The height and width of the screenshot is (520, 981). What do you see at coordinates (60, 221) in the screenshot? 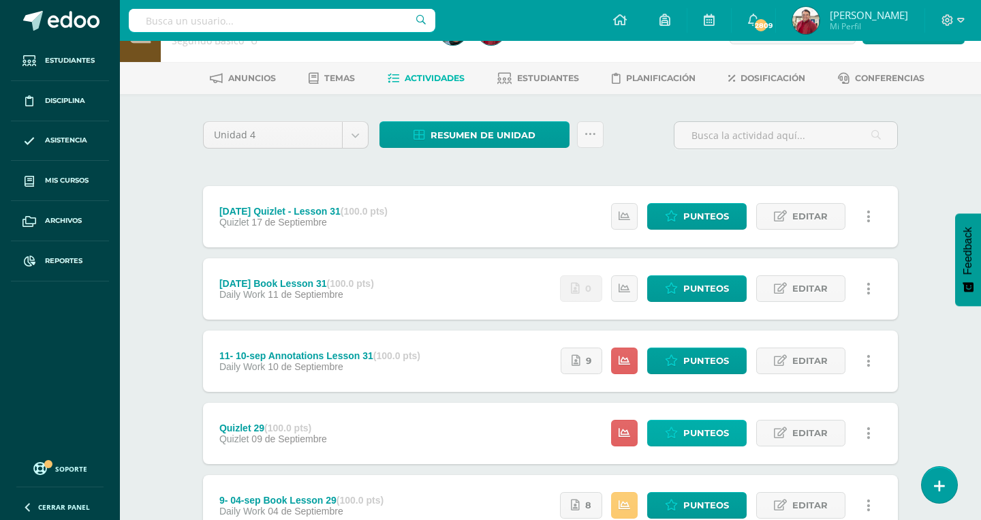
I see `a: Archivos` at bounding box center [60, 221].